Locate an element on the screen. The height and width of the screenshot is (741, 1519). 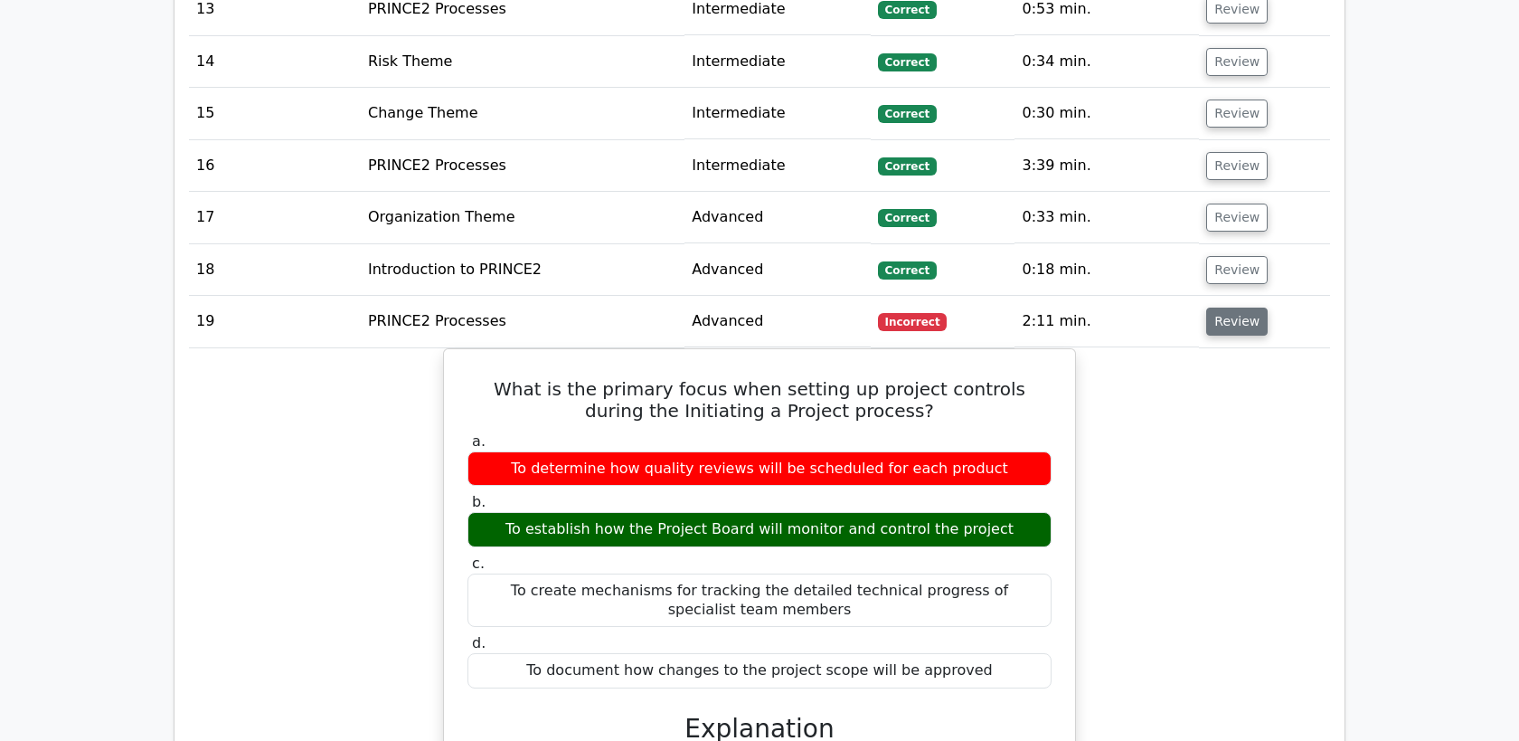
span: a. is located at coordinates (478, 440).